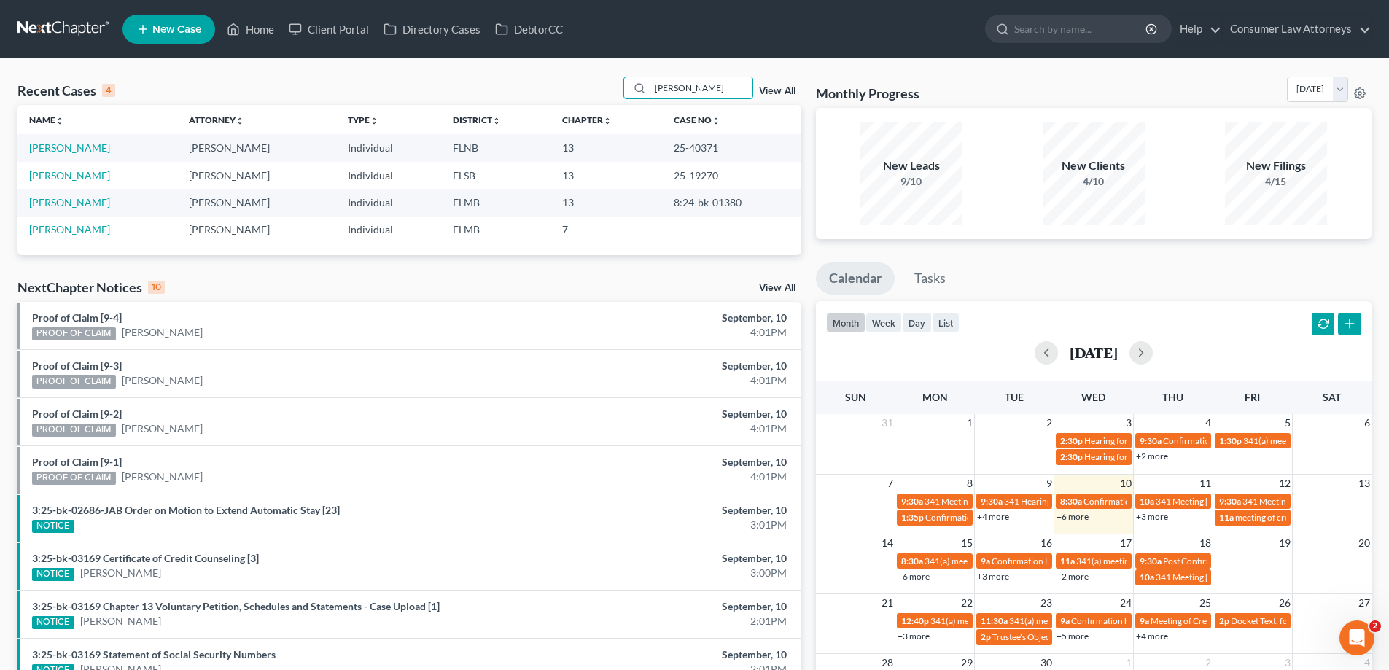 Image resolution: width=1389 pixels, height=670 pixels. I want to click on span: 18, so click(1205, 543).